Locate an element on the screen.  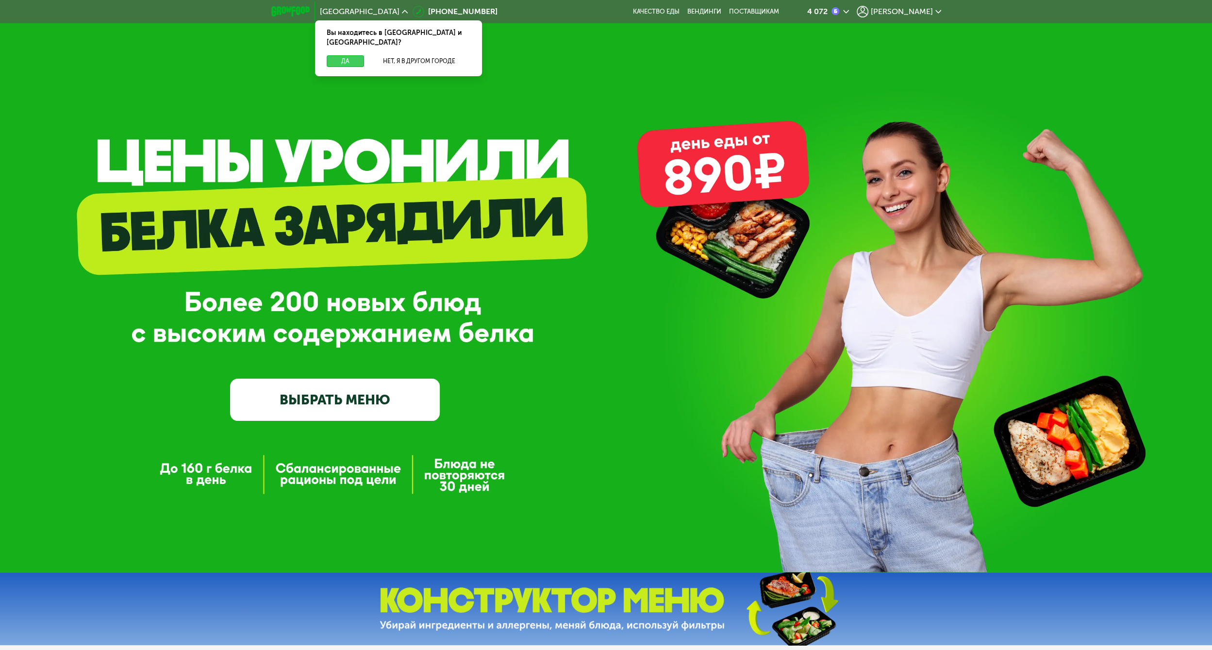
div: поставщикам is located at coordinates (754, 12).